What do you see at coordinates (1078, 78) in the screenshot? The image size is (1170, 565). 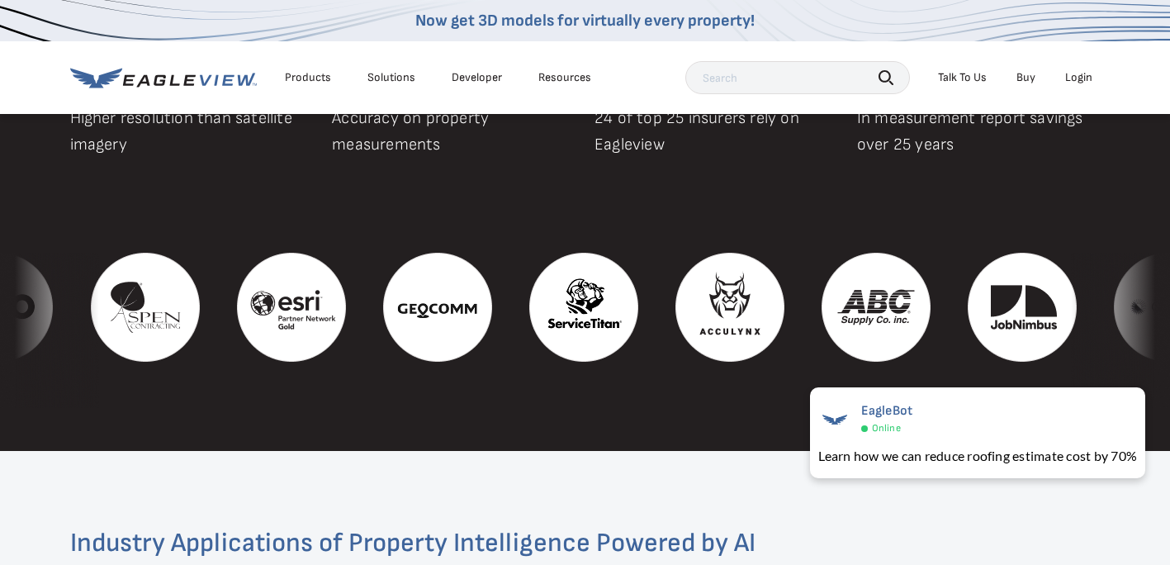 I see `div: Login` at bounding box center [1078, 78].